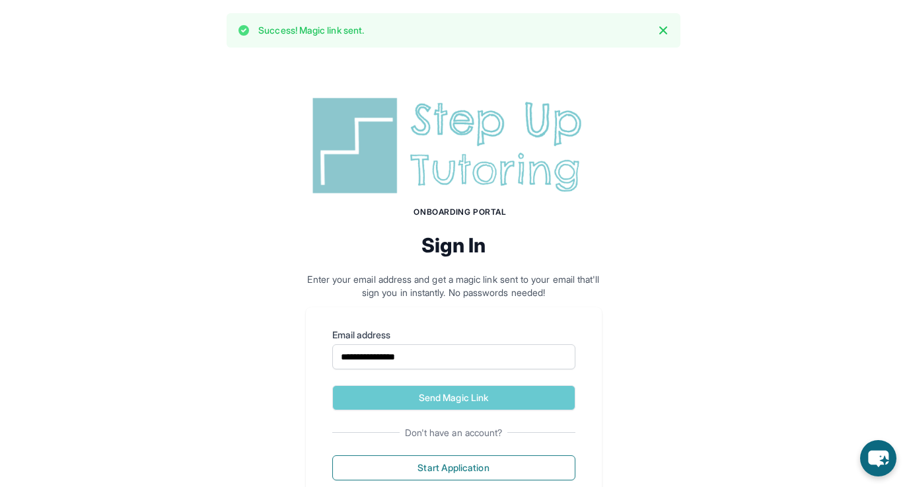 The image size is (907, 487). What do you see at coordinates (454, 433) in the screenshot?
I see `span: Don't have an account?` at bounding box center [454, 433].